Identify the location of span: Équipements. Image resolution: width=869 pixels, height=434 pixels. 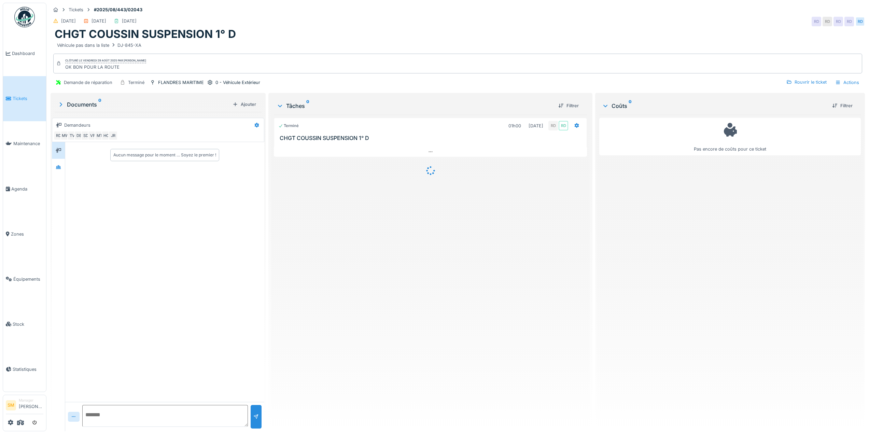
(28, 279).